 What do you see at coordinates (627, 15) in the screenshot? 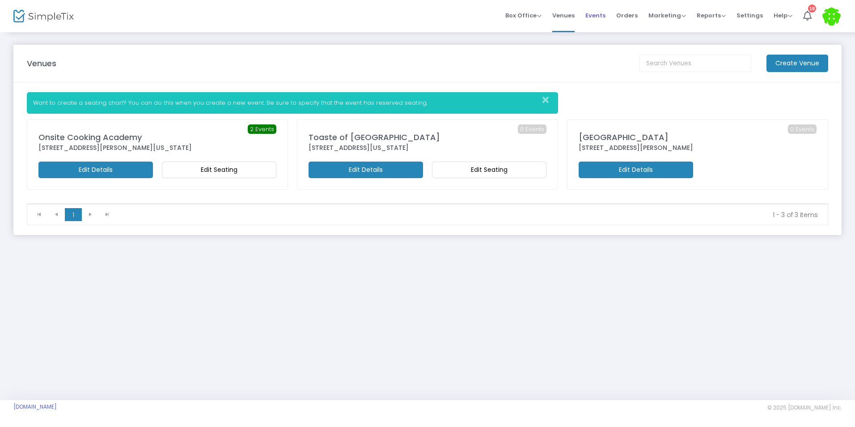
I see `span: Orders` at bounding box center [627, 15].